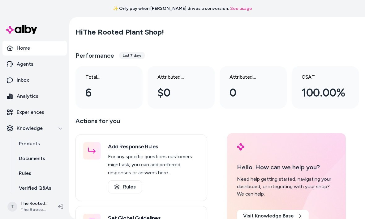 The width and height of the screenshot is (365, 219). What do you see at coordinates (23, 48) in the screenshot?
I see `p: Home` at bounding box center [23, 48].